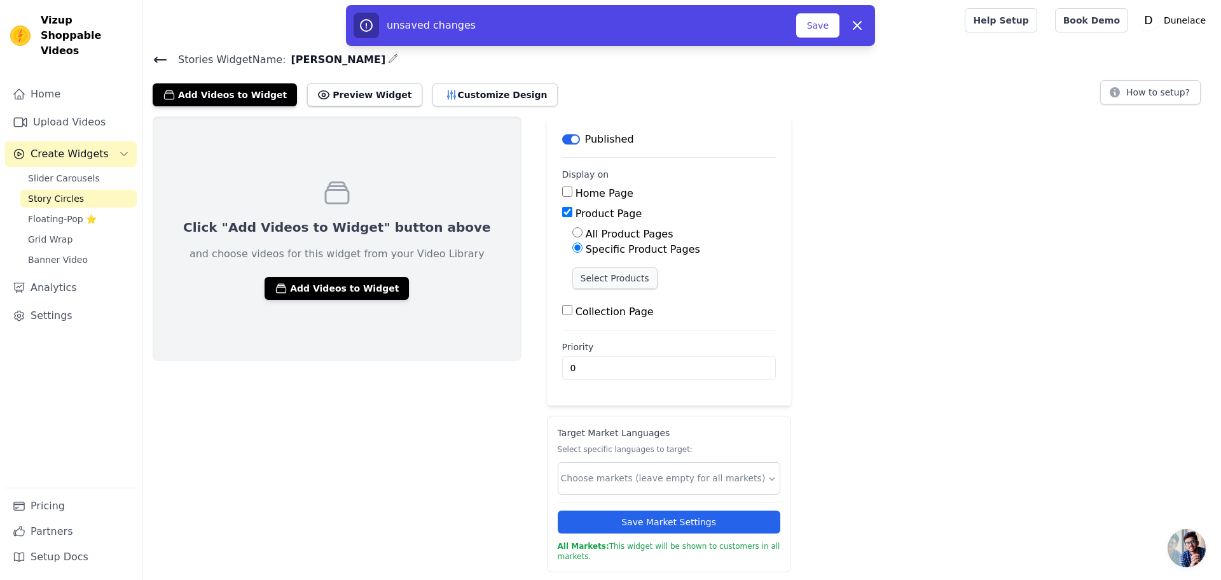 The height and width of the screenshot is (580, 1221). What do you see at coordinates (643, 249) in the screenshot?
I see `label: Specific Product Pages` at bounding box center [643, 249].